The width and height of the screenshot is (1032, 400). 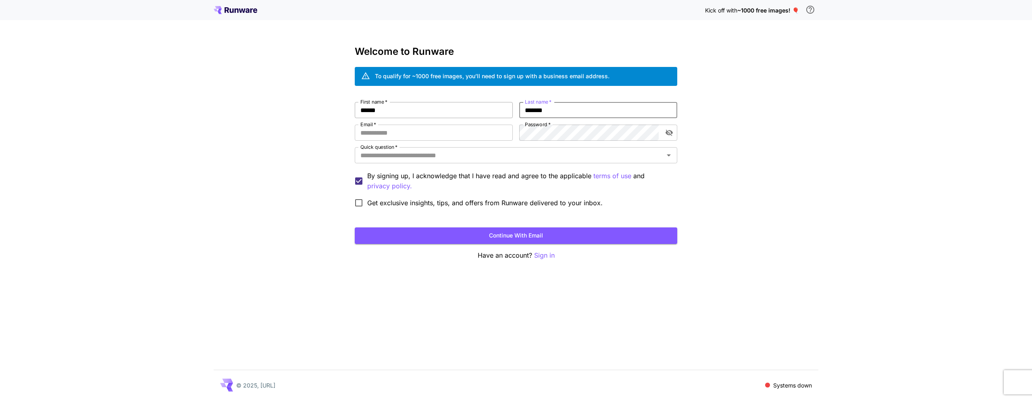 What do you see at coordinates (492, 76) in the screenshot?
I see `div: To qualify for ~1000 free images, you’ll need to sign up with a business email address.` at bounding box center [492, 76].